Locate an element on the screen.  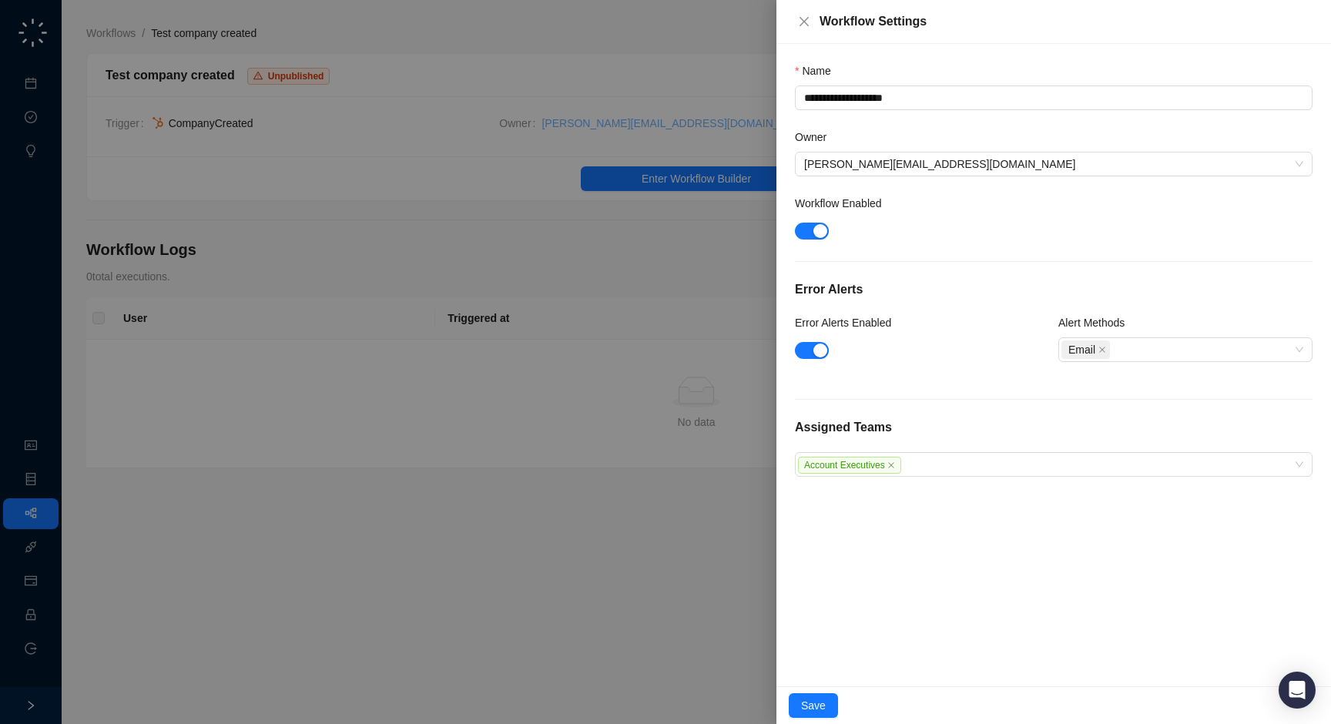
span: Save is located at coordinates (813, 705).